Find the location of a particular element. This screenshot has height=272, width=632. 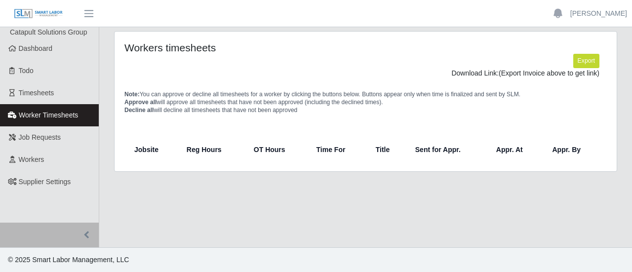

span: Note: is located at coordinates (132, 94).